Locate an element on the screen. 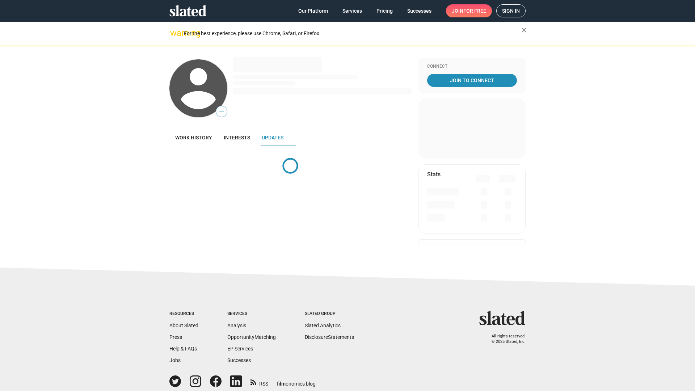 This screenshot has height=391, width=695. a: Jobs is located at coordinates (175, 360).